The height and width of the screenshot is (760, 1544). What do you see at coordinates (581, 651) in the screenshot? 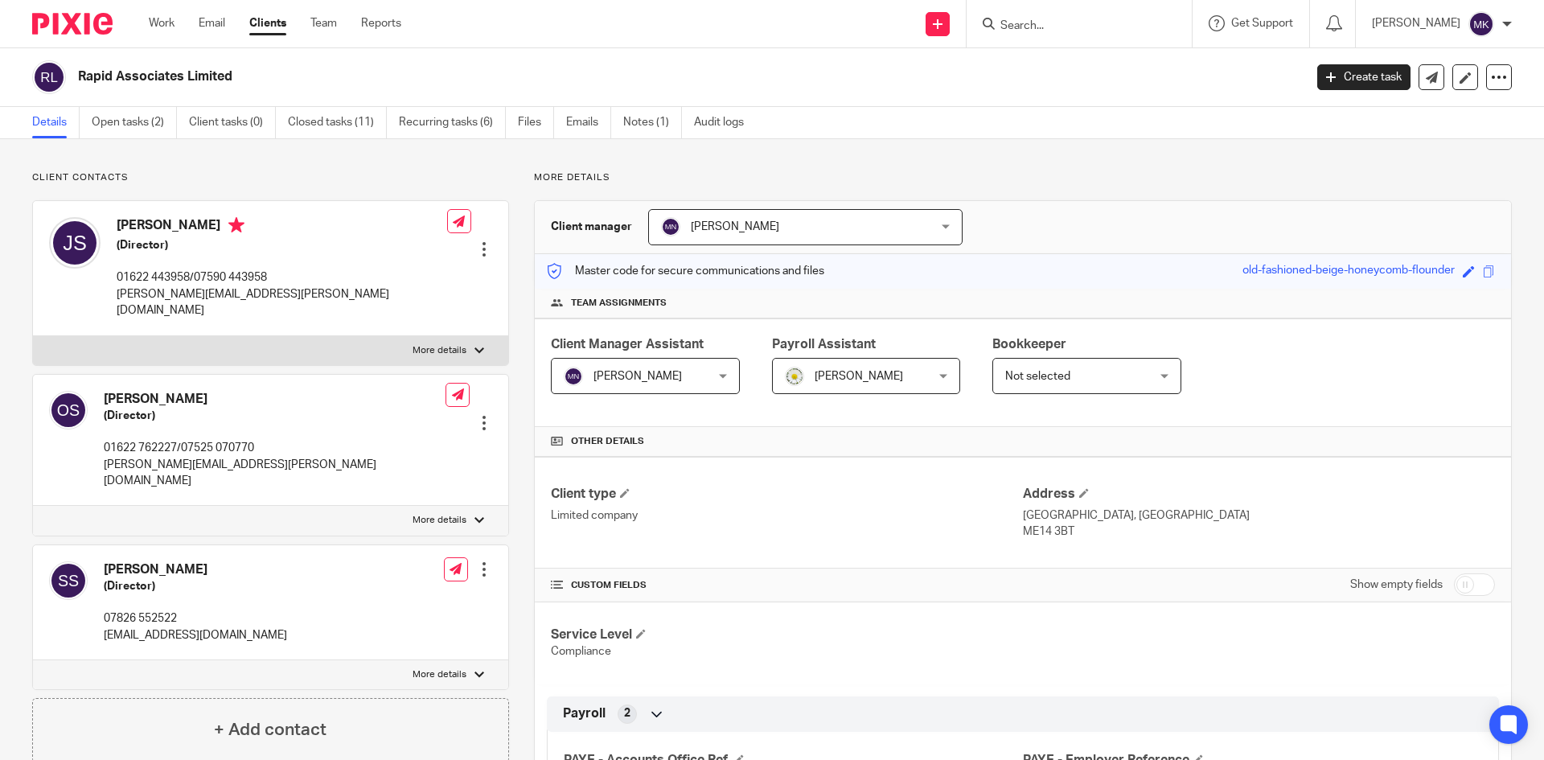
I see `span: Compliance` at bounding box center [581, 651].